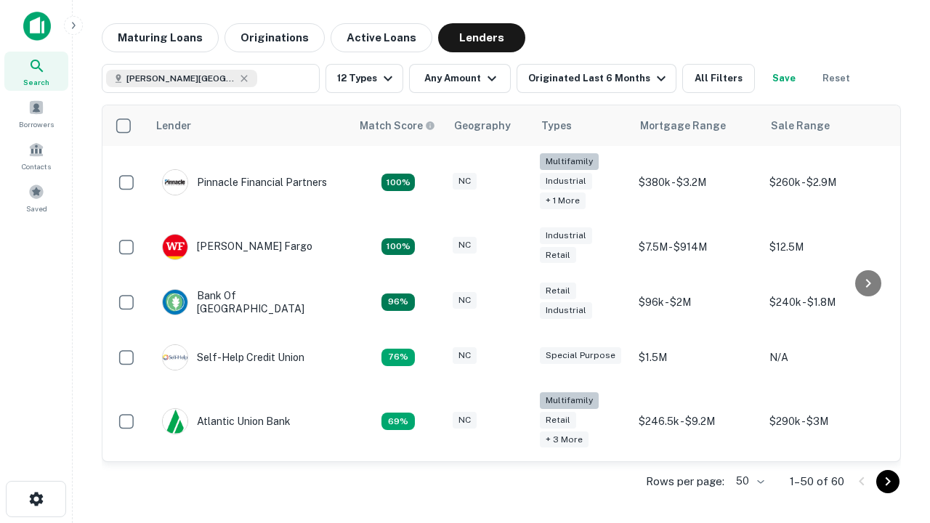  What do you see at coordinates (36, 155) in the screenshot?
I see `div: Contacts` at bounding box center [36, 155].